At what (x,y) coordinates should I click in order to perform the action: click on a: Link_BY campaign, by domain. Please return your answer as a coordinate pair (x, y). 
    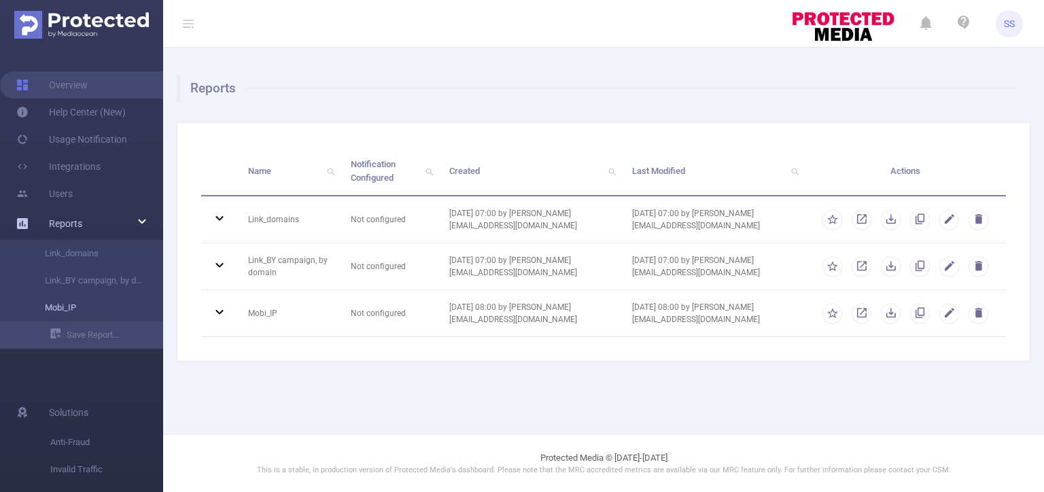
    Looking at the image, I should click on (87, 281).